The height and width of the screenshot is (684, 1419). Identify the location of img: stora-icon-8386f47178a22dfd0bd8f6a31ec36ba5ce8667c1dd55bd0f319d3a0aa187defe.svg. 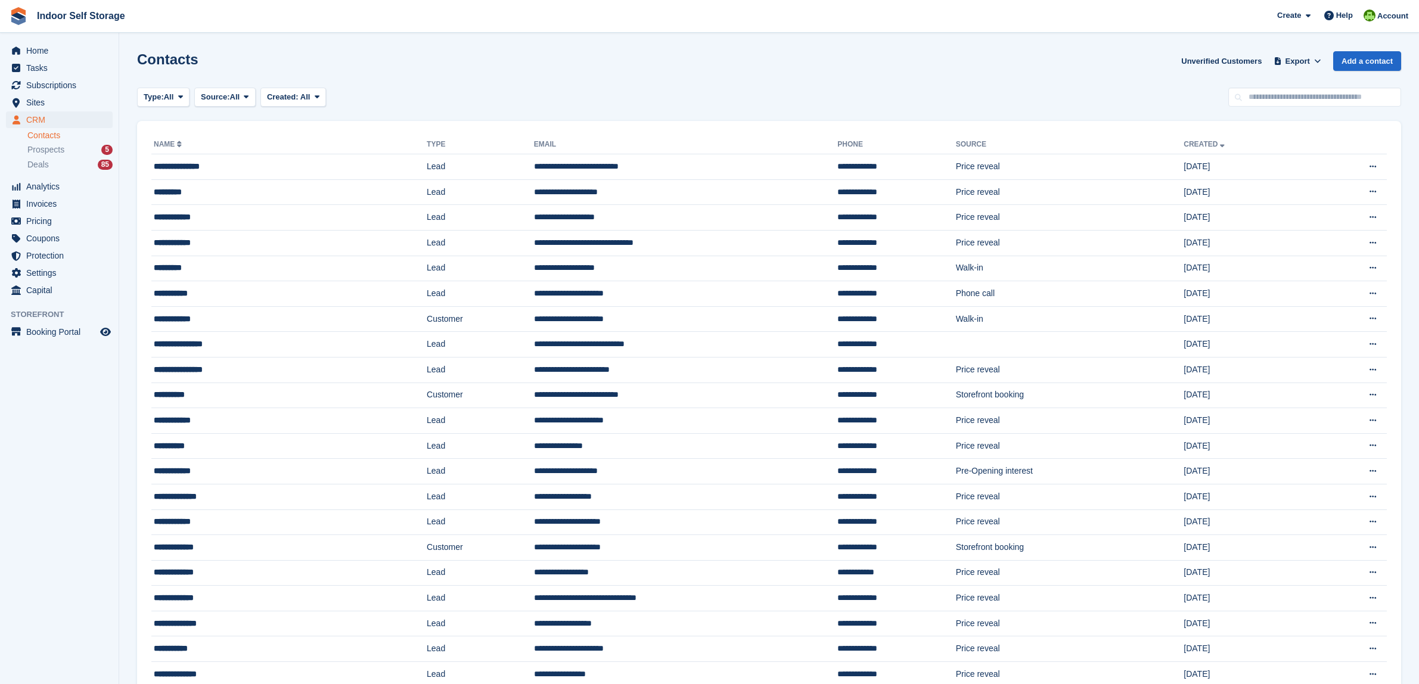
(18, 16).